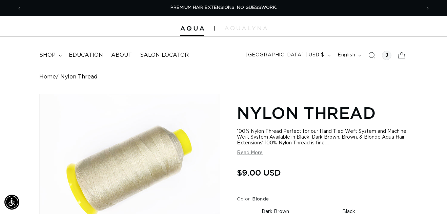 The image size is (447, 214). I want to click on button: Next announcement, so click(428, 8).